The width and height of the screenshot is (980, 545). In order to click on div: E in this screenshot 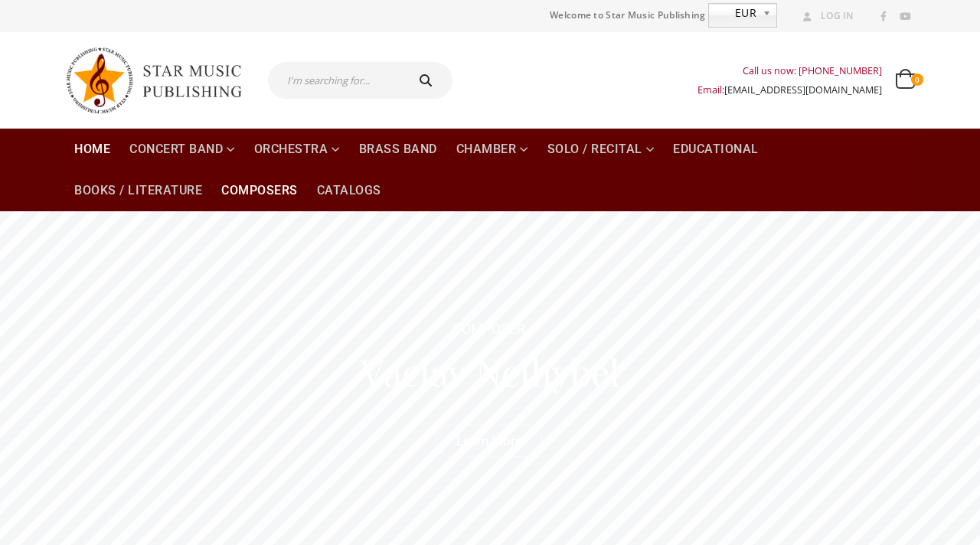, I will do `click(513, 329)`.